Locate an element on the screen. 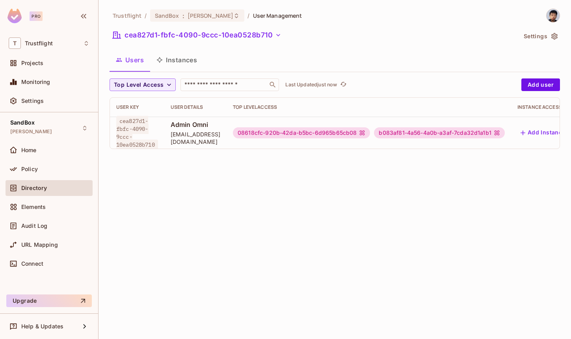 The width and height of the screenshot is (571, 339). div: b083af81-4a56-4a0b-a3af-7cda32d1a1b1 is located at coordinates (439, 133).